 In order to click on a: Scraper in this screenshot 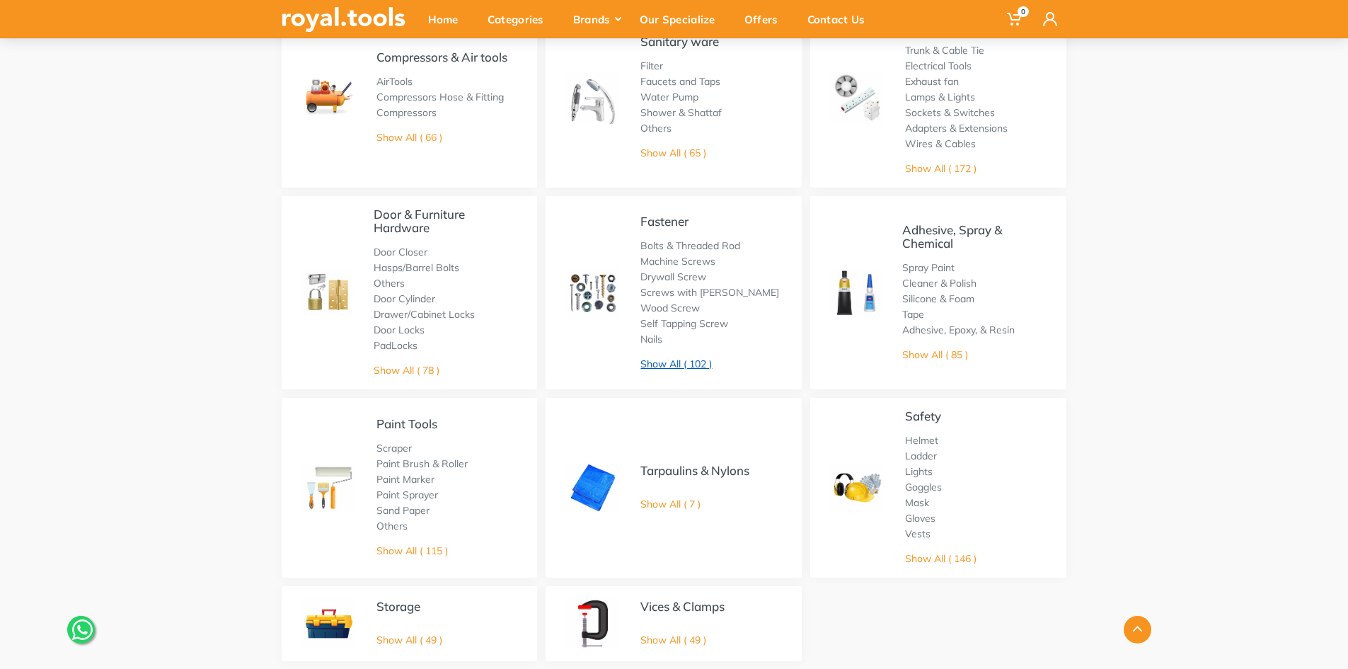, I will do `click(394, 448)`.